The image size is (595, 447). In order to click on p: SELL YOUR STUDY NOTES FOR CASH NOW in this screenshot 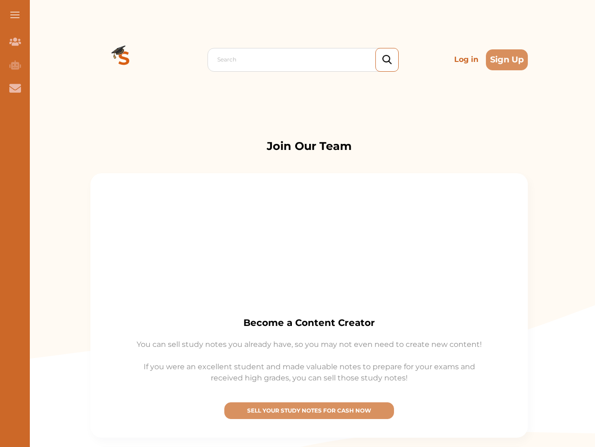, I will do `click(309, 411)`.